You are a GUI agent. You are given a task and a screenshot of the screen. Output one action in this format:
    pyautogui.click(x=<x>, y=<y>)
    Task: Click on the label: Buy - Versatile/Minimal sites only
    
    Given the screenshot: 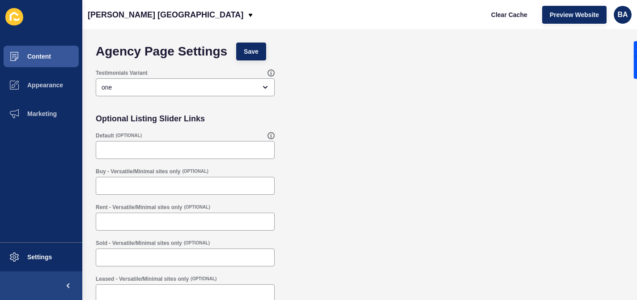 What is the action you would take?
    pyautogui.click(x=138, y=171)
    